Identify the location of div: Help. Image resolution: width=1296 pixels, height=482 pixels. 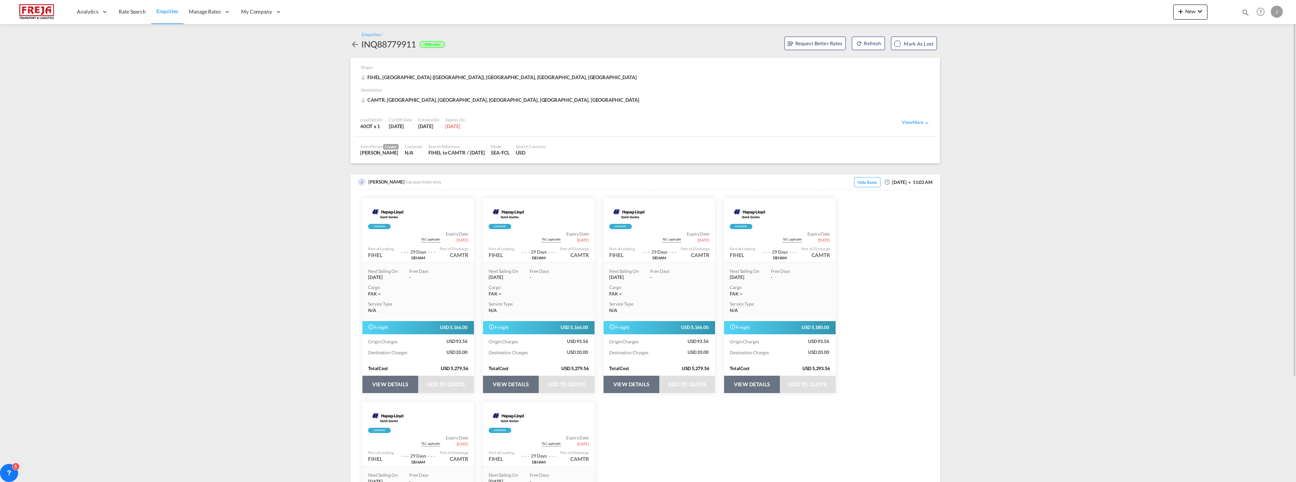
(1262, 12).